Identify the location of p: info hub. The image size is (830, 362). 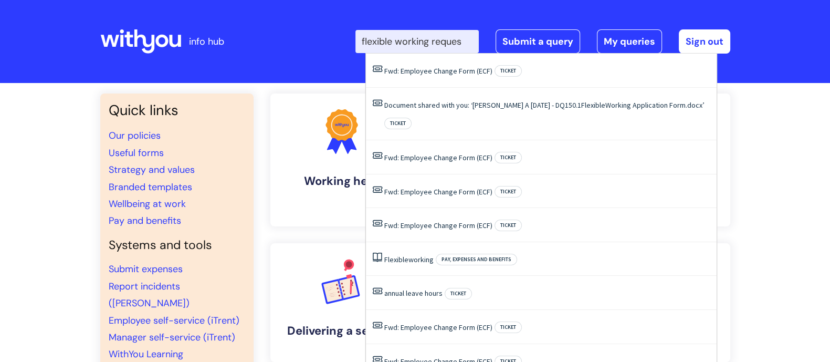
(206, 41).